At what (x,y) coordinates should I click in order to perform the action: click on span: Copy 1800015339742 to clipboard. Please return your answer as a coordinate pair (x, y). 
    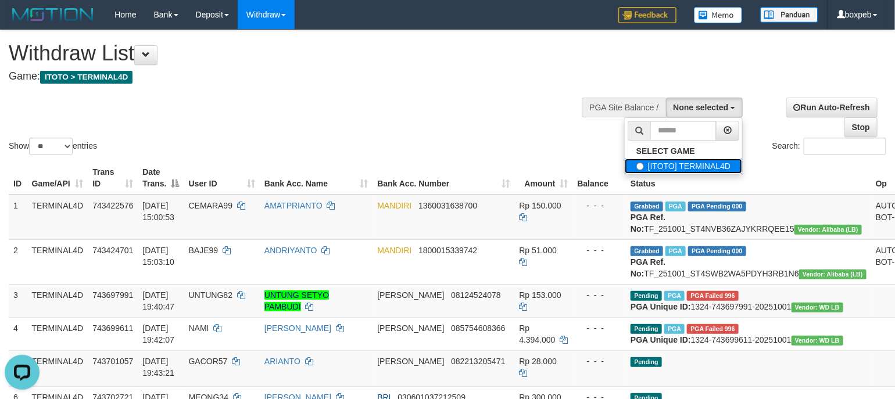
    Looking at the image, I should click on (448, 251).